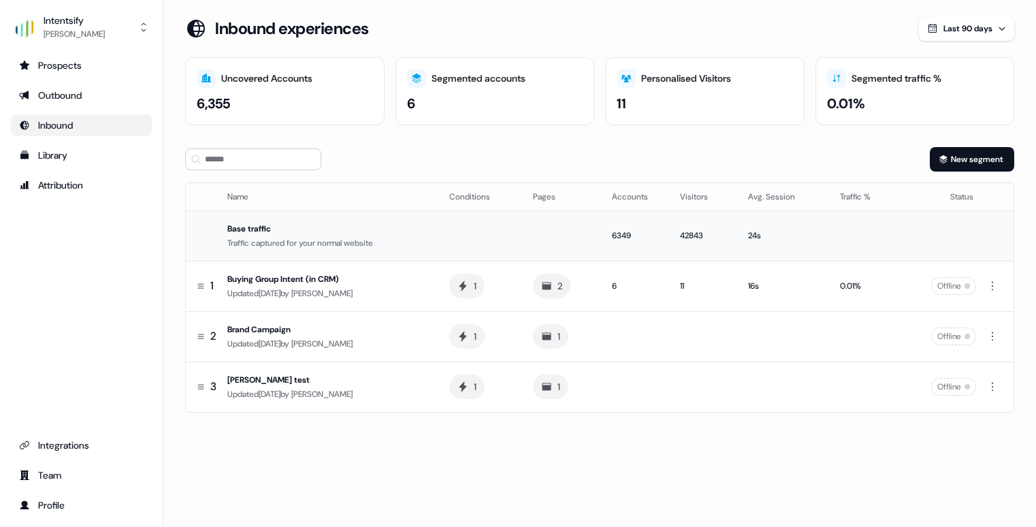 The height and width of the screenshot is (527, 1036). What do you see at coordinates (81, 505) in the screenshot?
I see `div: Profile` at bounding box center [81, 505].